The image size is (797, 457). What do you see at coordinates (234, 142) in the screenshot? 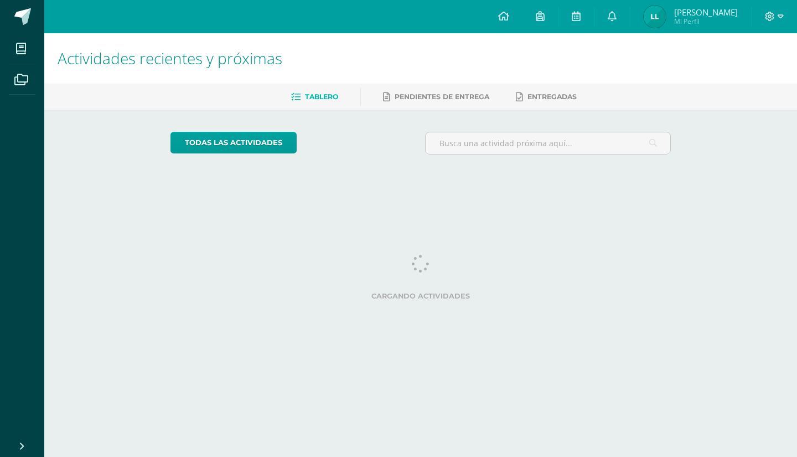
I see `a: todas las Actividades` at bounding box center [234, 142].